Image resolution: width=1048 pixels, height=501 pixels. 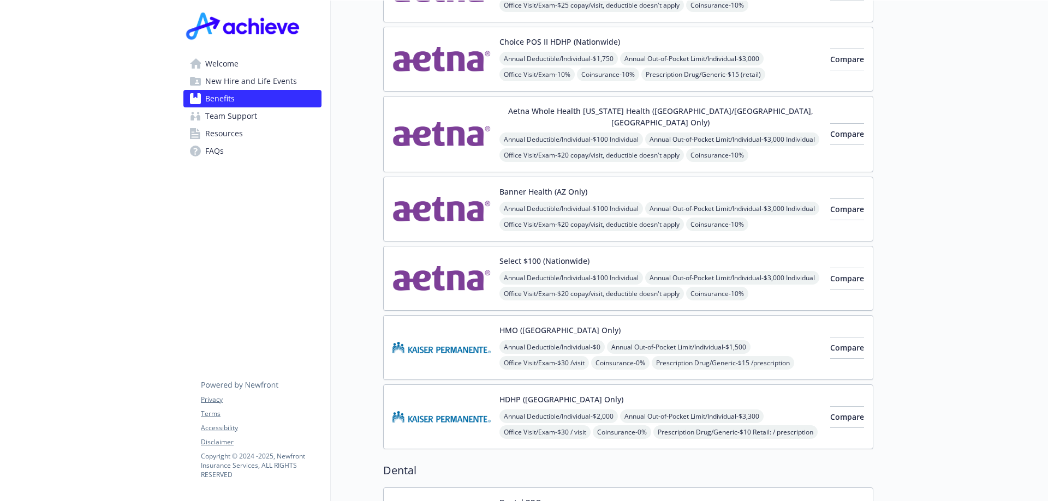 What do you see at coordinates (678, 347) in the screenshot?
I see `span: Annual Out-of-Pocket Limit/Individual - $1,500` at bounding box center [678, 347].